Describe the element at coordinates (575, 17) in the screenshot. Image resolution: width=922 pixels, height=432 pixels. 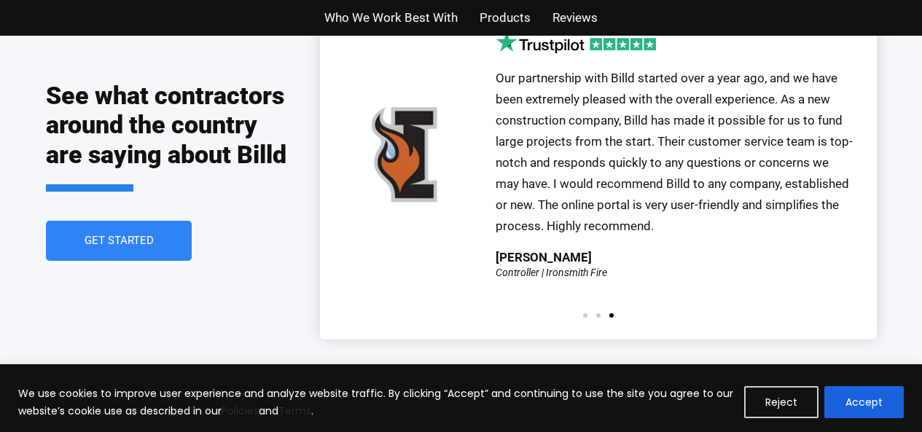
I see `span: Reviews` at that location.